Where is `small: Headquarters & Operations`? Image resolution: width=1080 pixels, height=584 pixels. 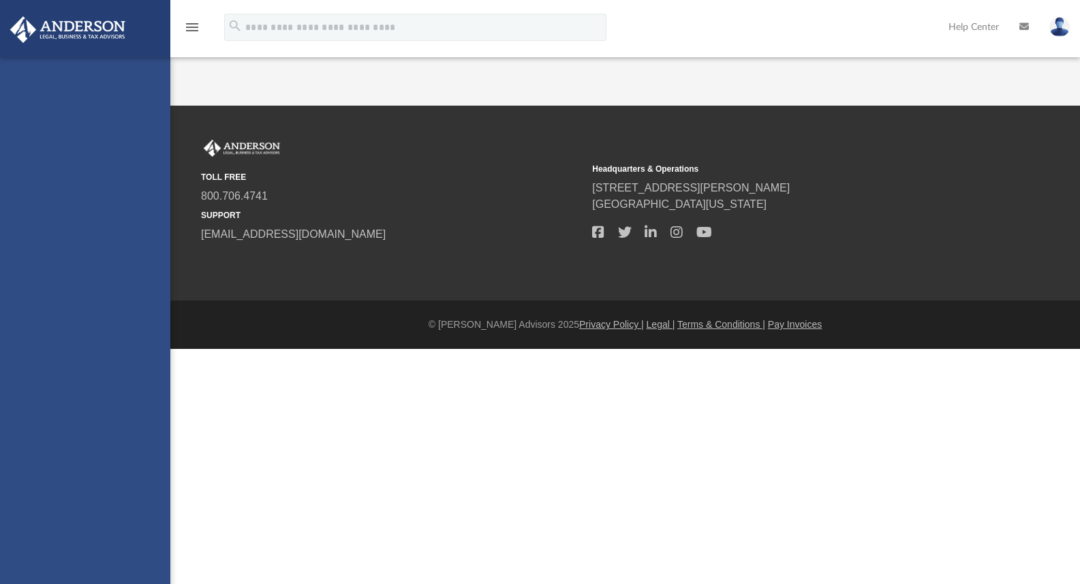
small: Headquarters & Operations is located at coordinates (783, 169).